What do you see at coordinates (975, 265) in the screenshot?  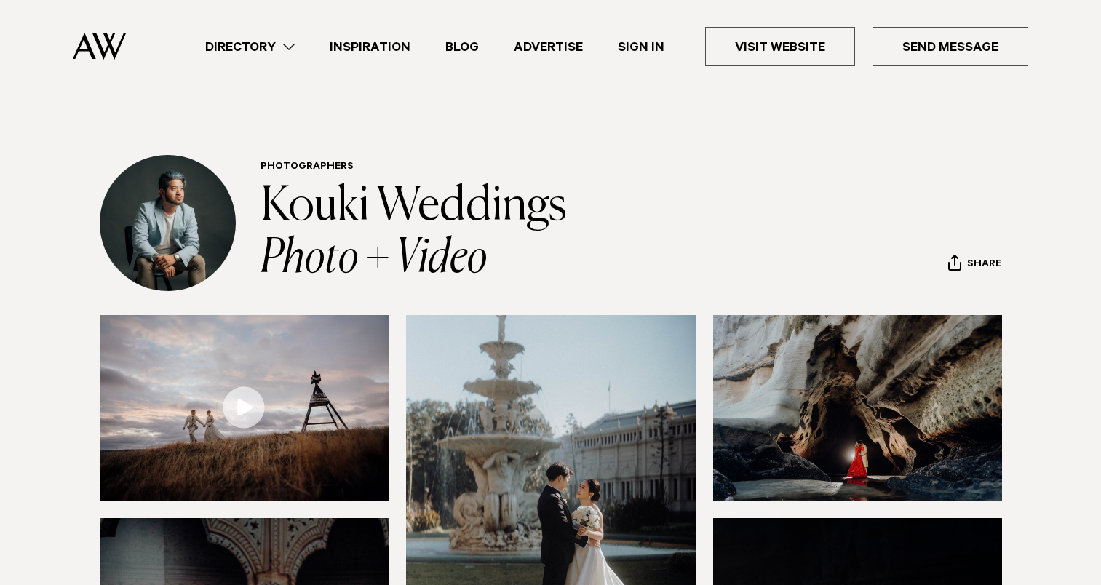 I see `button: Share` at bounding box center [975, 265].